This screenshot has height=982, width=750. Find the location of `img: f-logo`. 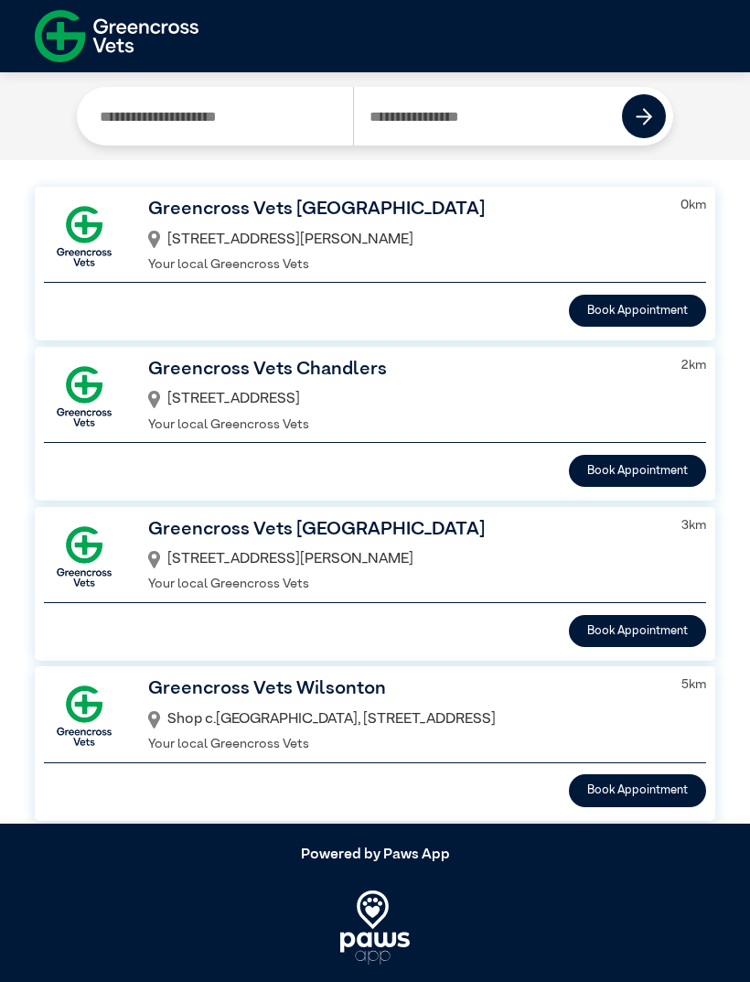

img: f-logo is located at coordinates (116, 36).